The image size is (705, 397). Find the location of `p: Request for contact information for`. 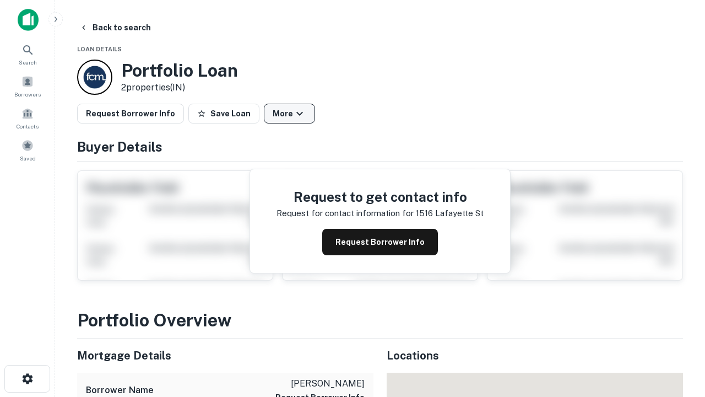

p: Request for contact information for is located at coordinates (345, 213).